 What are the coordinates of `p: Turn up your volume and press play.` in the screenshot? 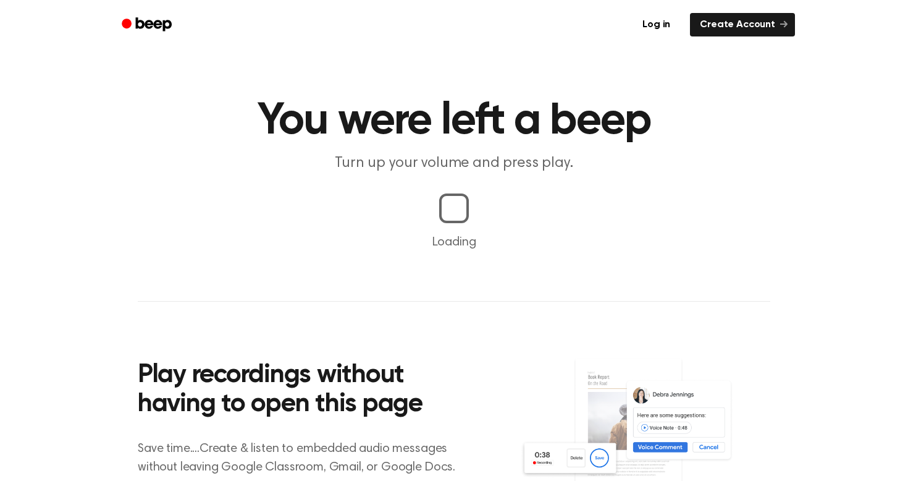 It's located at (454, 163).